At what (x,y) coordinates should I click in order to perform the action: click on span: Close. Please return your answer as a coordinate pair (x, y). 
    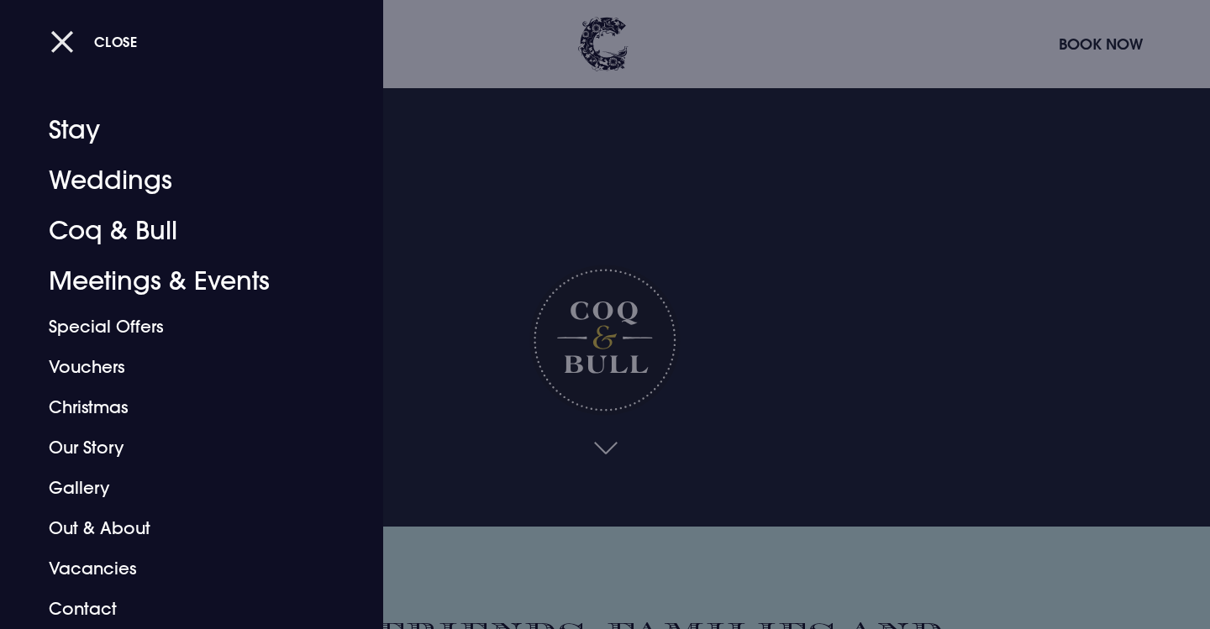
    Looking at the image, I should click on (116, 41).